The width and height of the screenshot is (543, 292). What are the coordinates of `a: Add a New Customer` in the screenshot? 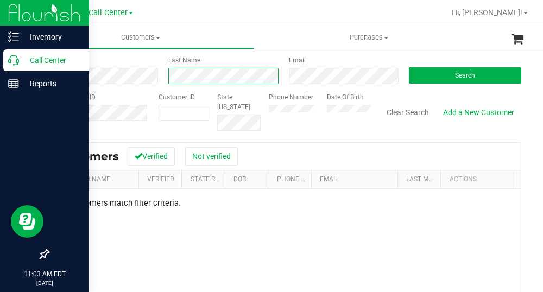 It's located at (478, 112).